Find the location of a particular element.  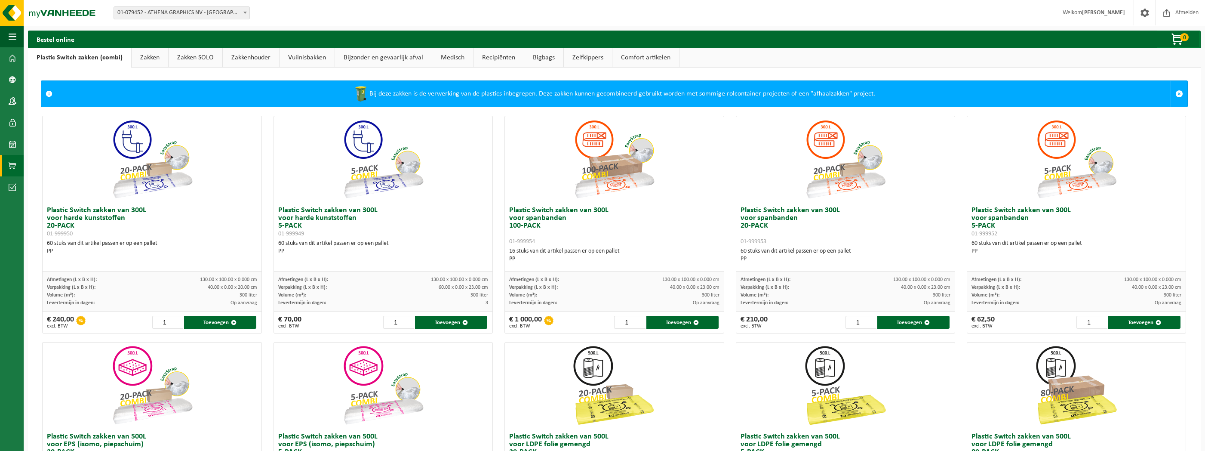

img: 01-999950 is located at coordinates (152, 159).